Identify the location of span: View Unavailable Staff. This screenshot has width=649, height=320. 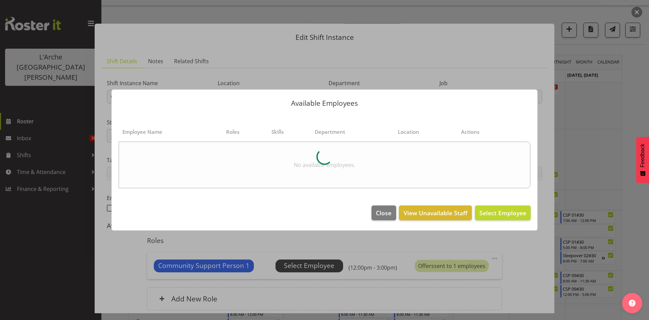
(435, 213).